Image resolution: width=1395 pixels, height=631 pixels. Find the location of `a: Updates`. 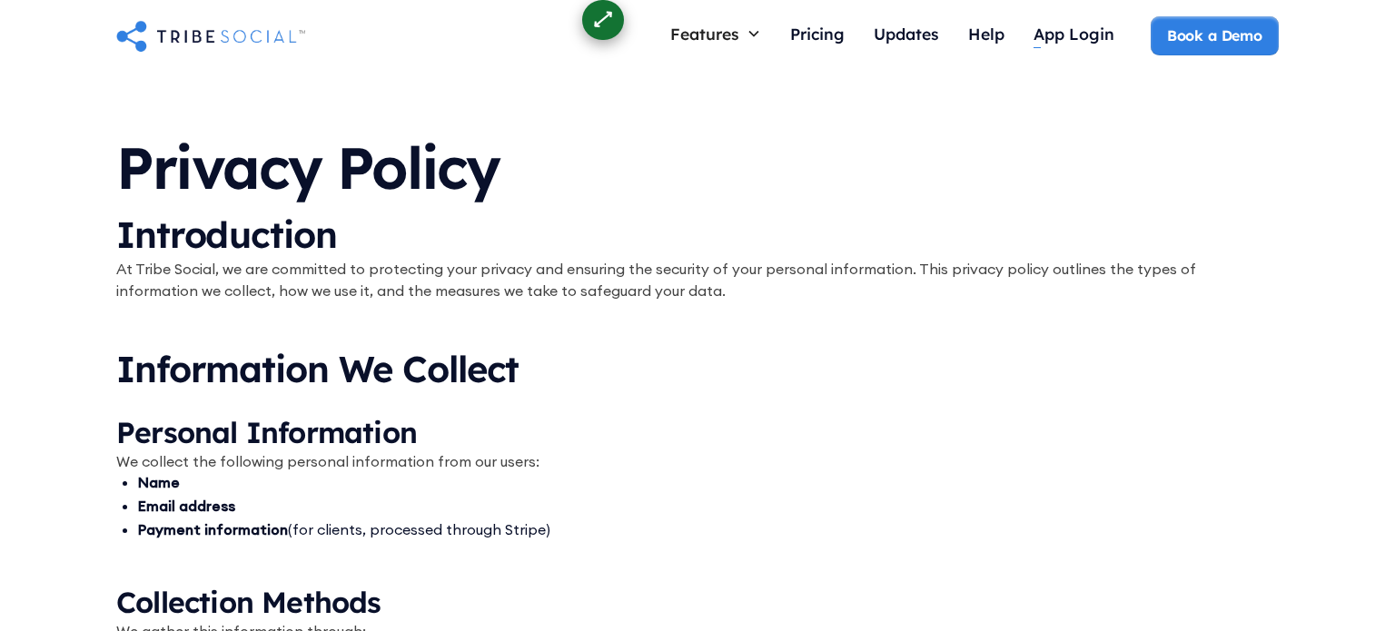

a: Updates is located at coordinates (906, 35).